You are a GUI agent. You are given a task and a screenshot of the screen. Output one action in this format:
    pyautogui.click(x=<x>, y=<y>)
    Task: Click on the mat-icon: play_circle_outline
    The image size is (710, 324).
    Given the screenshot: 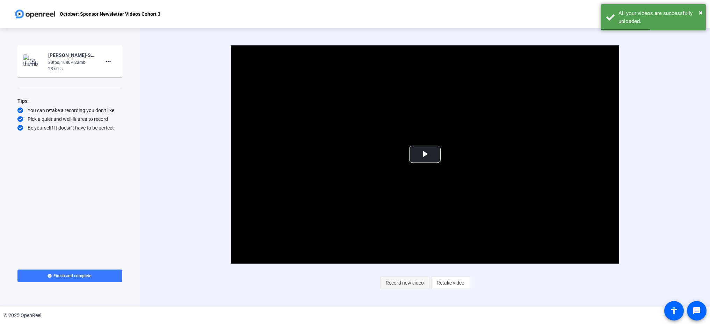 What is the action you would take?
    pyautogui.click(x=33, y=61)
    